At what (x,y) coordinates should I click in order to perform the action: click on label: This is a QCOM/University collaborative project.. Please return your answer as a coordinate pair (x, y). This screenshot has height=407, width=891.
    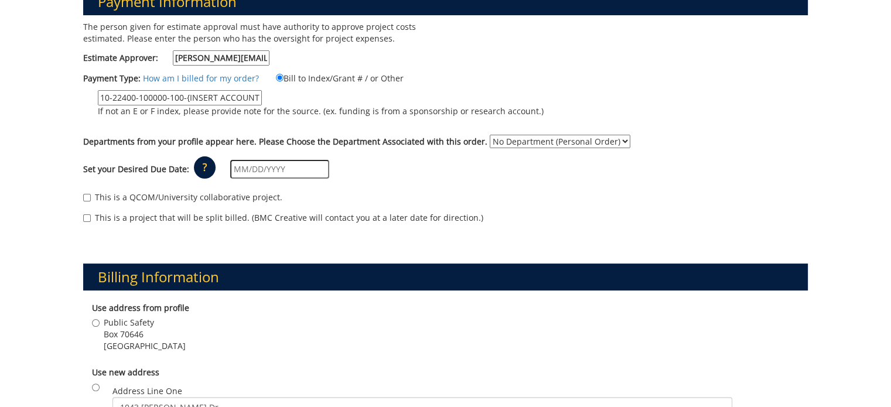
    Looking at the image, I should click on (183, 198).